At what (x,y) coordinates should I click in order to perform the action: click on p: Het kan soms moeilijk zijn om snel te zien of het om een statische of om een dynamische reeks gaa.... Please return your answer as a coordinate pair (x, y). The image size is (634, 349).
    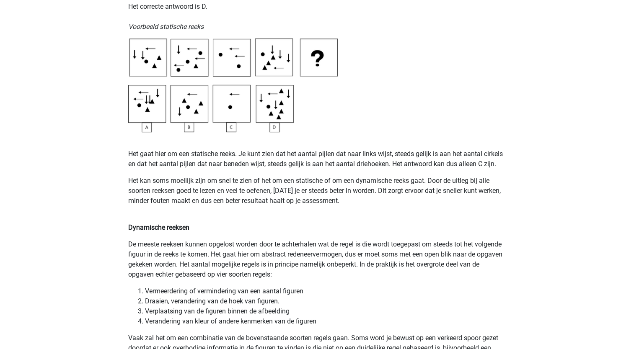
    Looking at the image, I should click on (317, 196).